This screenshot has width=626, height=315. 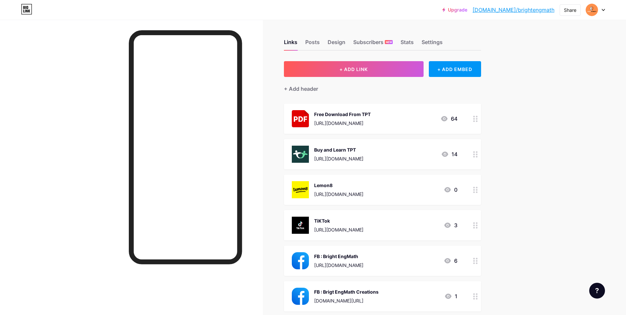 I want to click on img: Lemon8, so click(x=301, y=190).